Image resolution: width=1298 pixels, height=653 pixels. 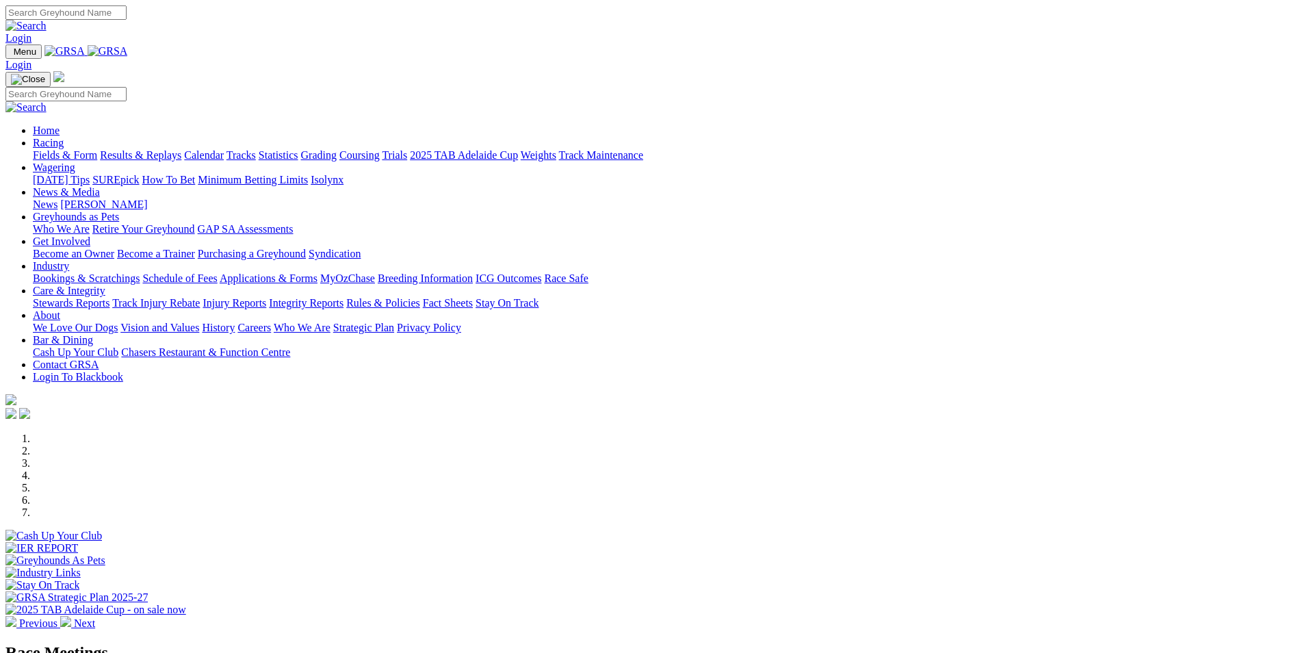 I want to click on a: Greyhounds as Pets, so click(x=76, y=216).